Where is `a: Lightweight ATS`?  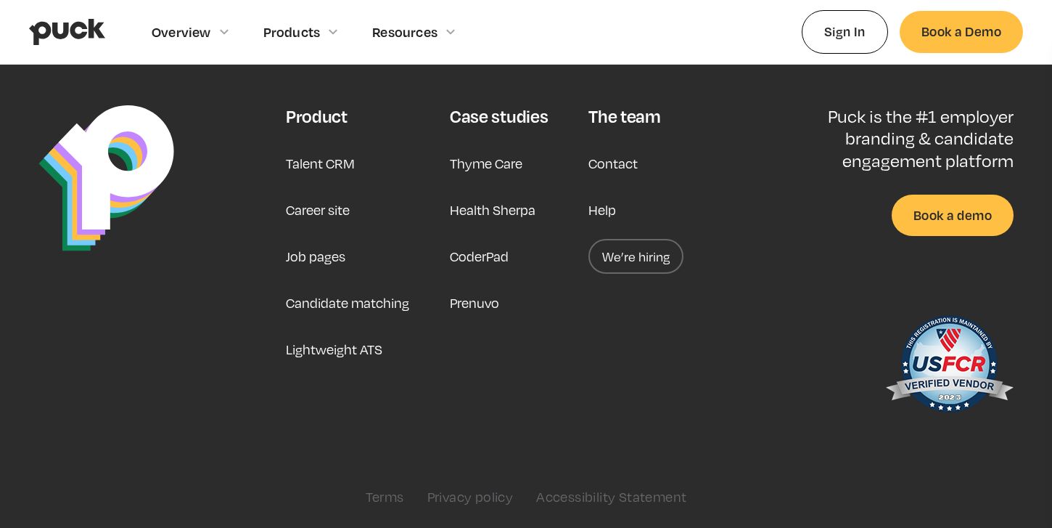
a: Lightweight ATS is located at coordinates (334, 349).